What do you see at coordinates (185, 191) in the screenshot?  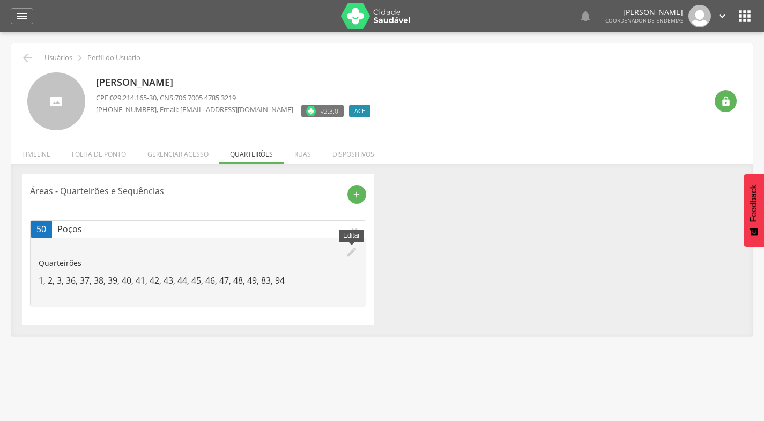 I see `p: Áreas - Quarteirões e Sequências` at bounding box center [185, 191].